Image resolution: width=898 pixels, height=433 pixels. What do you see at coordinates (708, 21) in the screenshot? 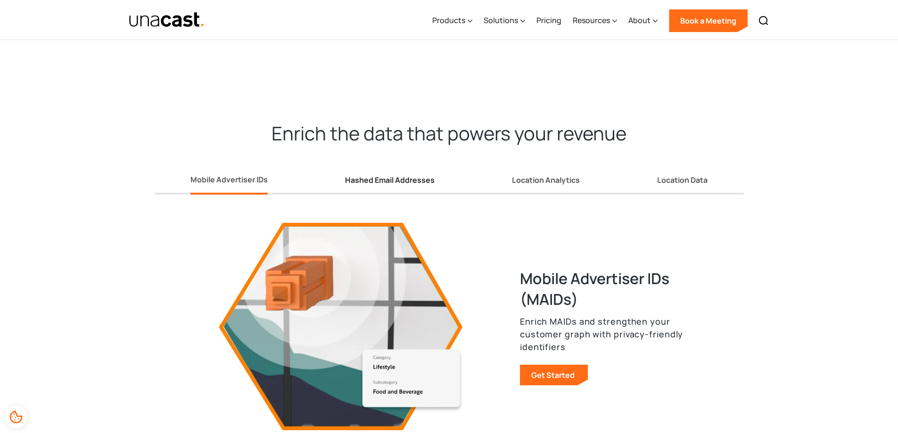
I see `a: Book a Meeting` at bounding box center [708, 21].